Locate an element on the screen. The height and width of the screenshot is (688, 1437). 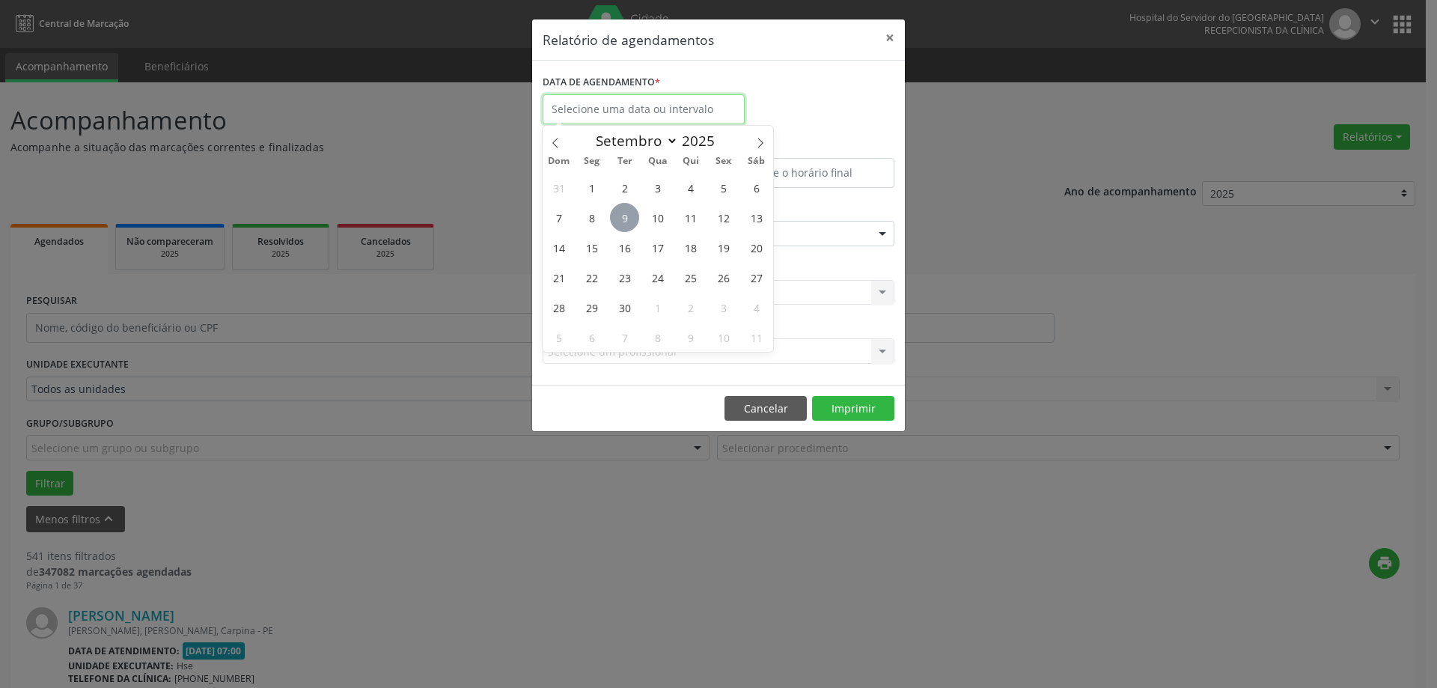
span: Outubro 8, 2025 is located at coordinates (657, 337).